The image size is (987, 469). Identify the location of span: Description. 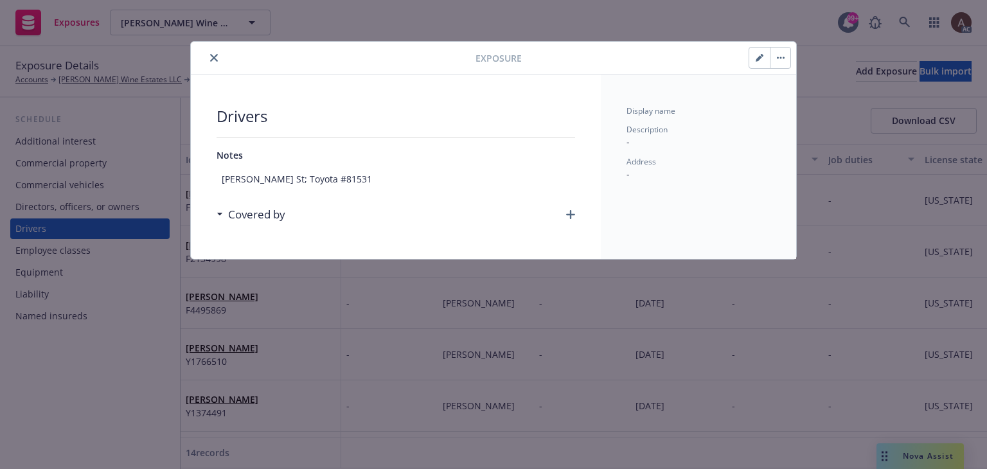
(647, 129).